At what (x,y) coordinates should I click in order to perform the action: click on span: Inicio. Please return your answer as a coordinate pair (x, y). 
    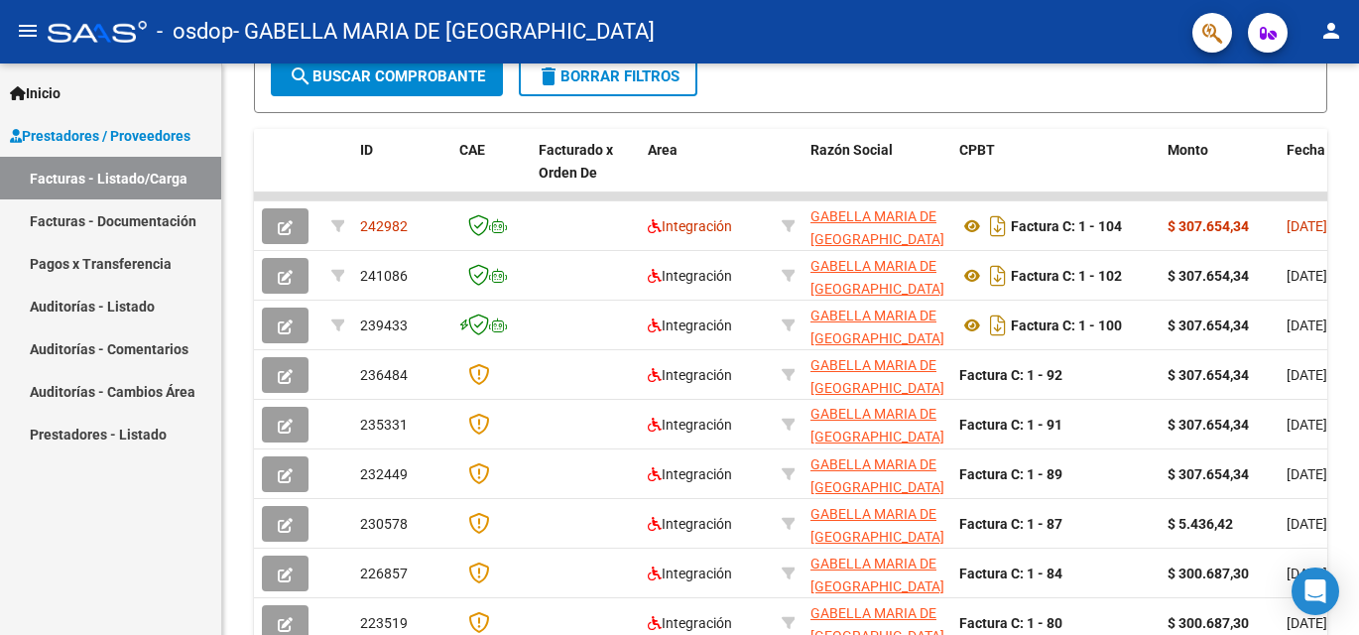
    Looking at the image, I should click on (35, 93).